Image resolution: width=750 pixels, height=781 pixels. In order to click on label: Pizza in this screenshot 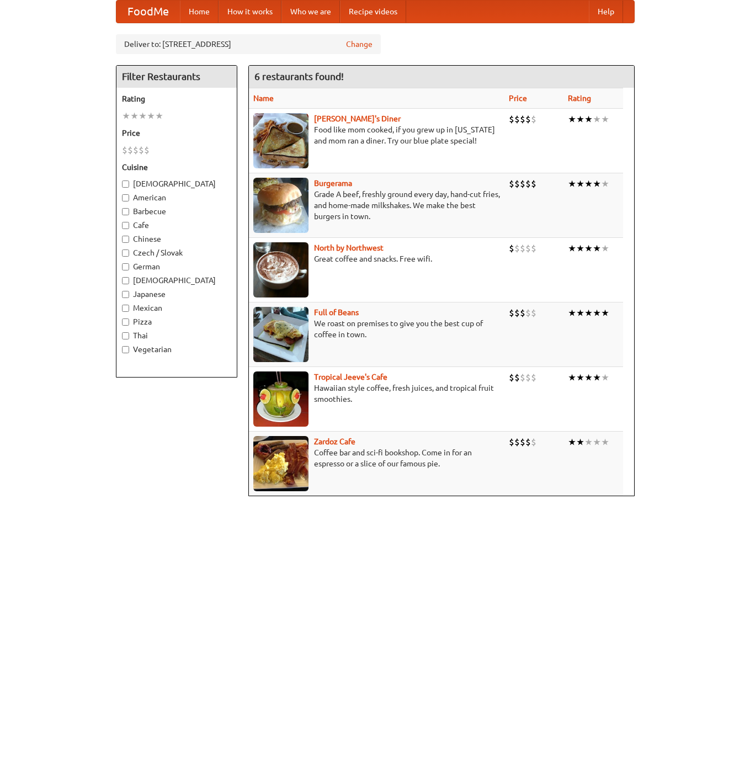, I will do `click(177, 322)`.